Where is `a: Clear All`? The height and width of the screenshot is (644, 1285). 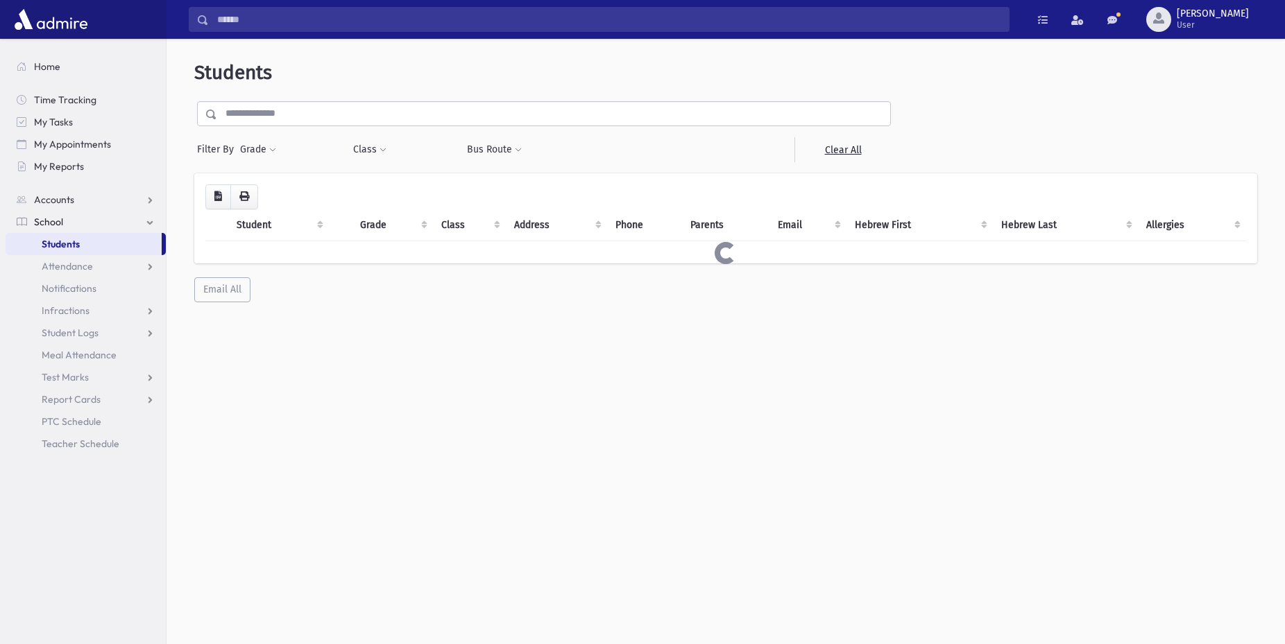 a: Clear All is located at coordinates (842, 150).